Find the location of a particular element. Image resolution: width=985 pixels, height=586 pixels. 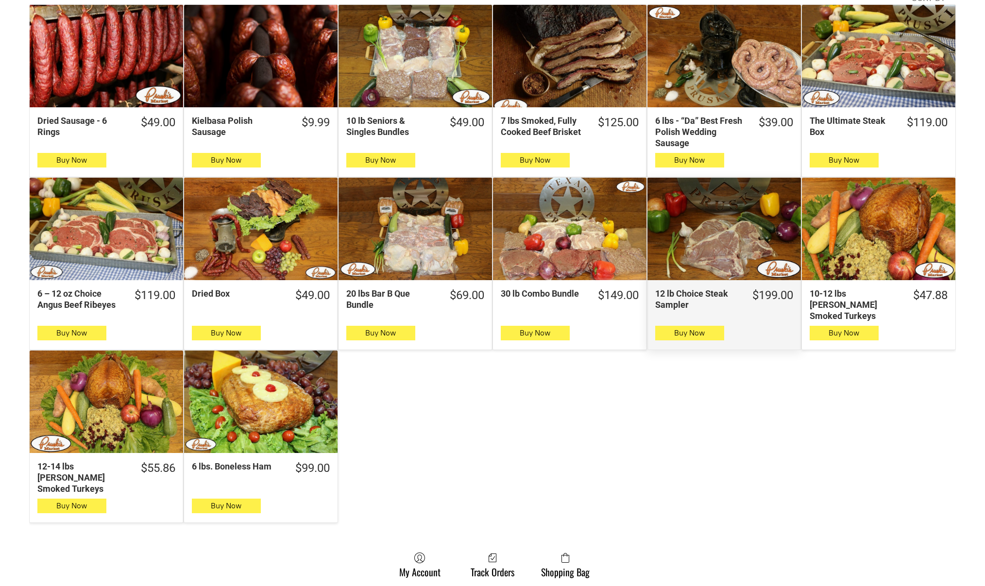

a: $49.00Dried Sausage - 6 Rings is located at coordinates (106, 126).